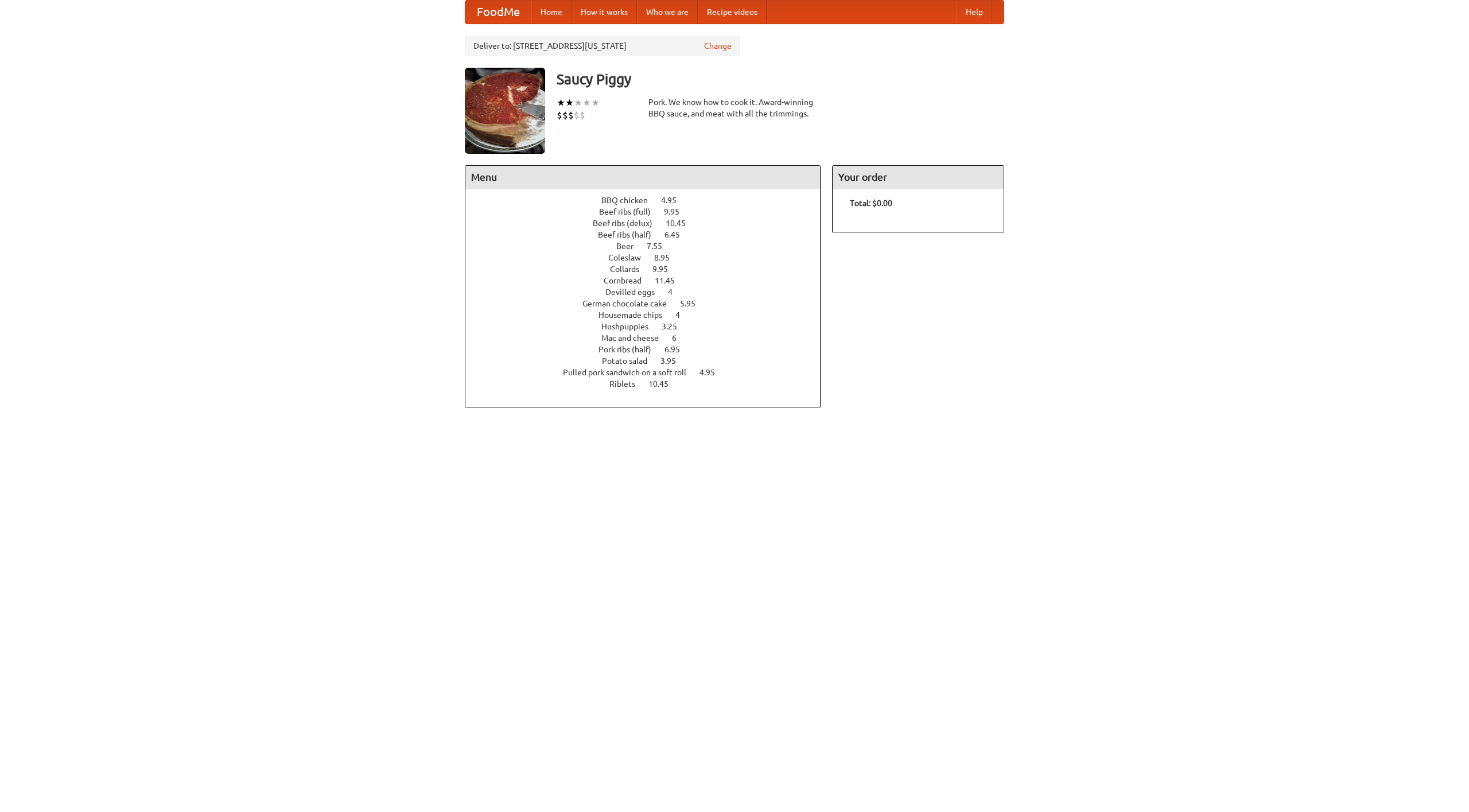  Describe the element at coordinates (671, 281) in the screenshot. I see `span: 11.45` at that location.